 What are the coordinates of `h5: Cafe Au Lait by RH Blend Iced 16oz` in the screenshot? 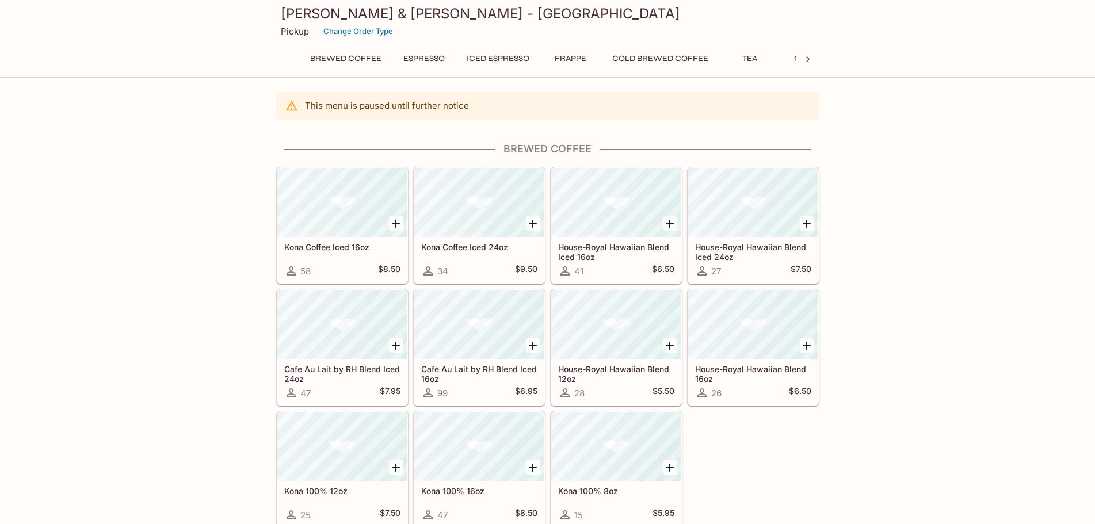 It's located at (479, 374).